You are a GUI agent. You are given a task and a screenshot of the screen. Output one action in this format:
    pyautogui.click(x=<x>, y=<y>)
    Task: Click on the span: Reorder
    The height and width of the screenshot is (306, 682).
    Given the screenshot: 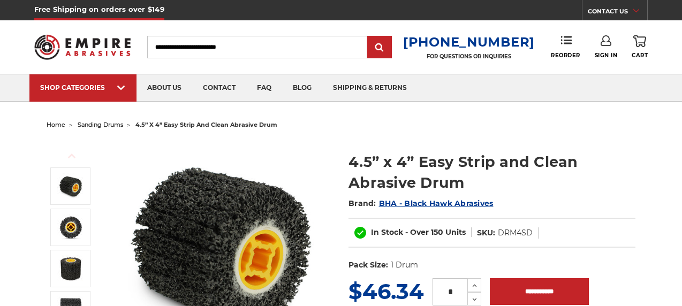 What is the action you would take?
    pyautogui.click(x=566, y=55)
    